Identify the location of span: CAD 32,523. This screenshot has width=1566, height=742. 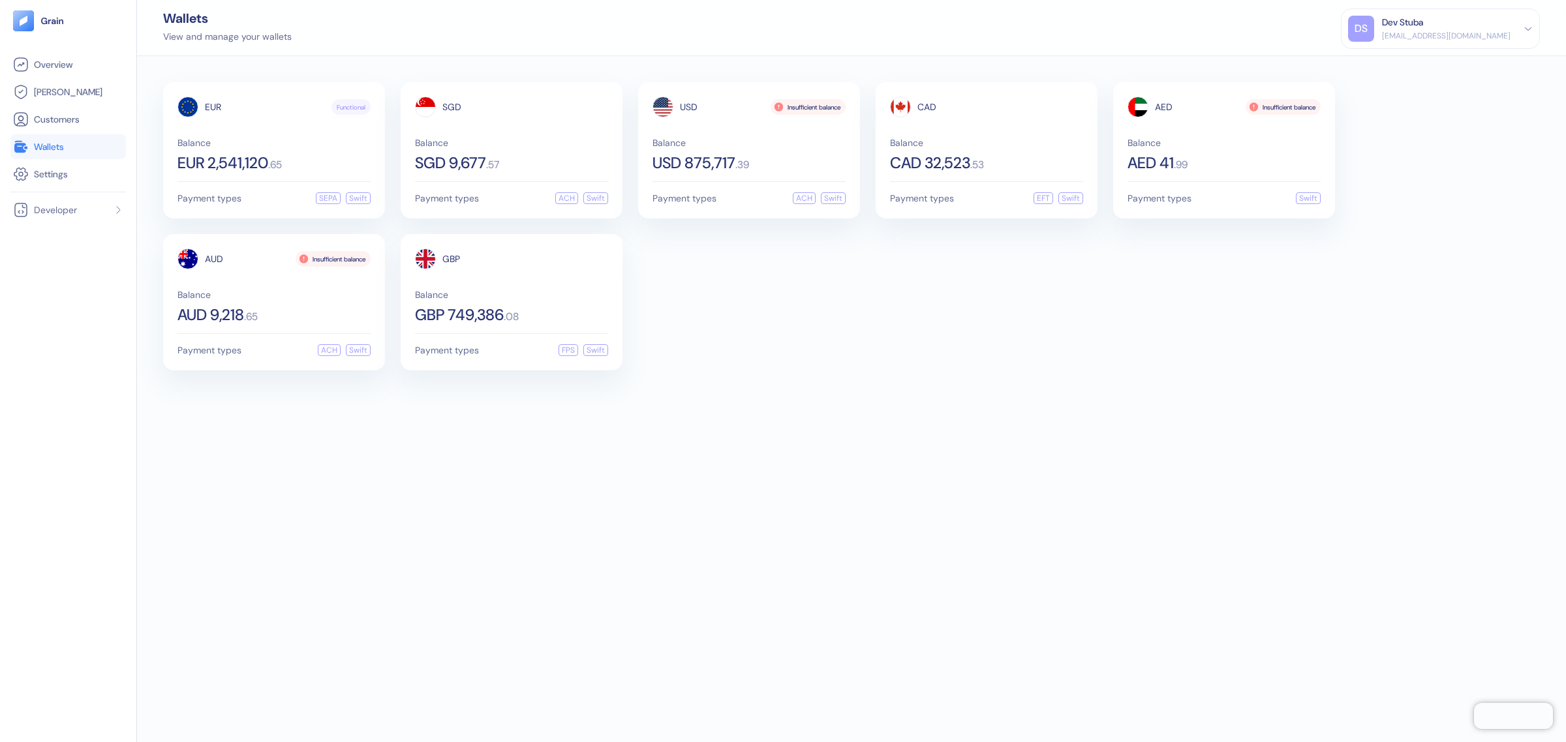
(930, 163).